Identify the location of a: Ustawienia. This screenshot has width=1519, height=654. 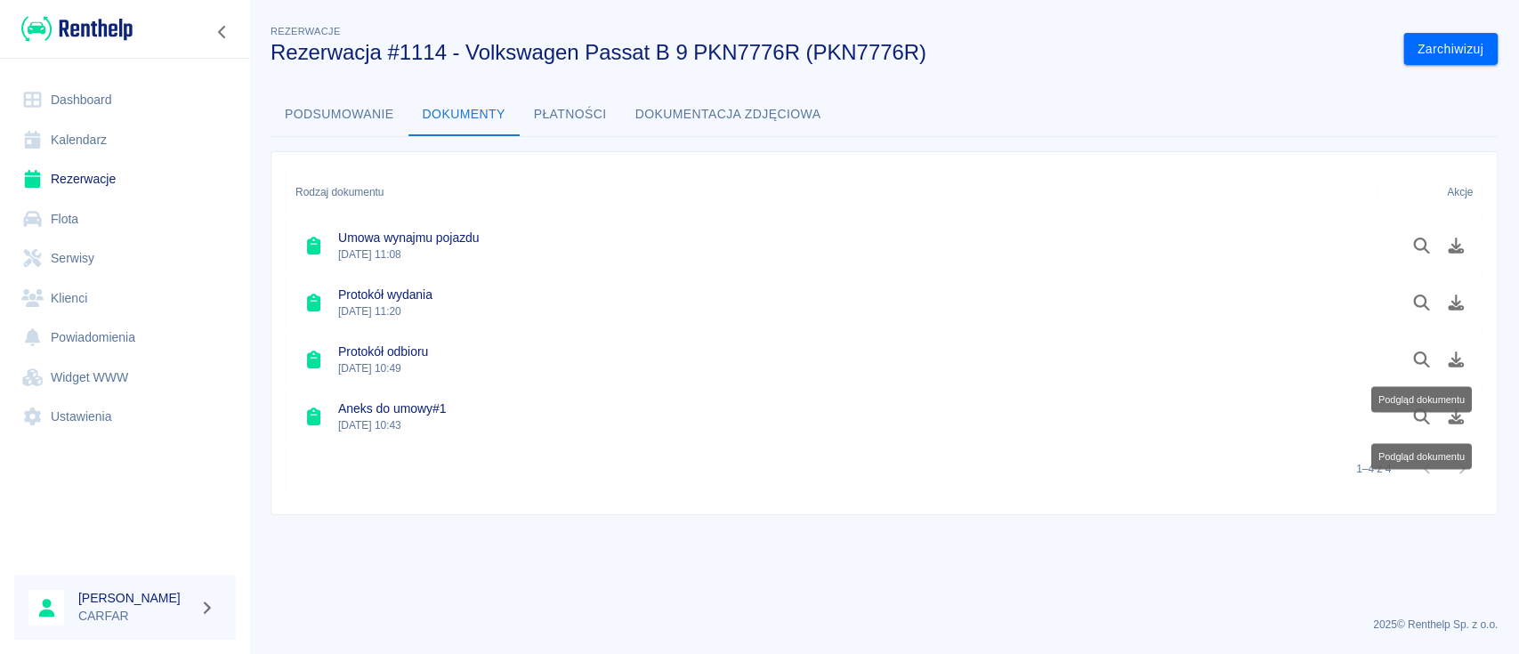
(125, 416).